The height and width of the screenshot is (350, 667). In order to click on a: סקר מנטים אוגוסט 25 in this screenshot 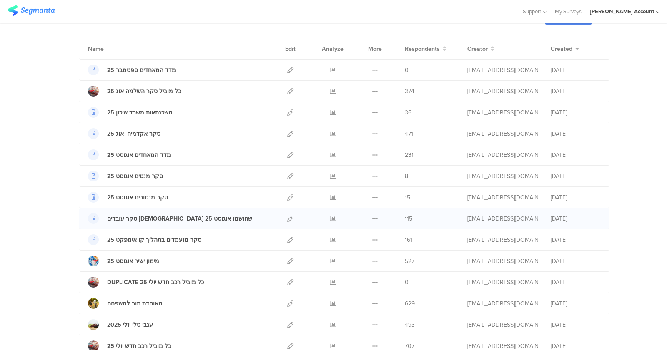, I will do `click(125, 176)`.